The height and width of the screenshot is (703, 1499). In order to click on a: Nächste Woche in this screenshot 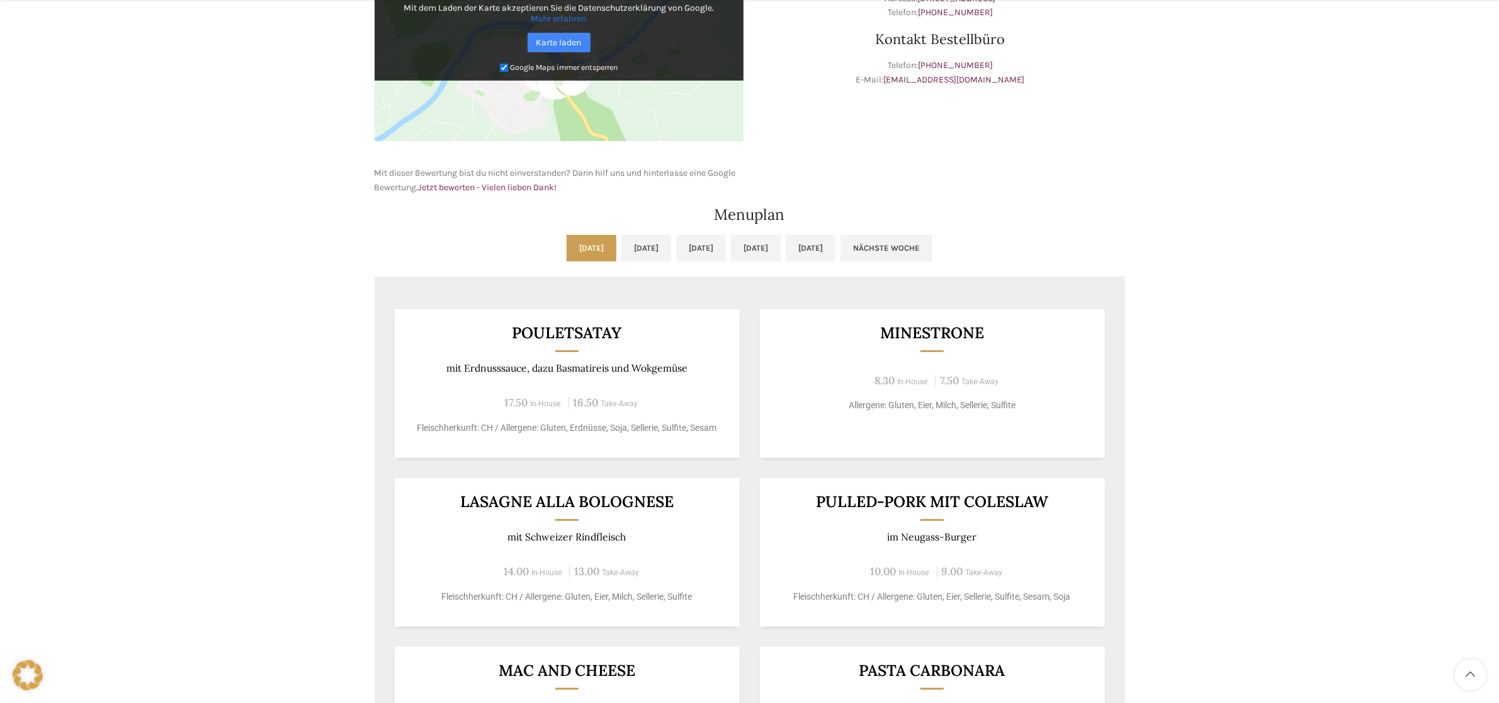, I will do `click(886, 248)`.